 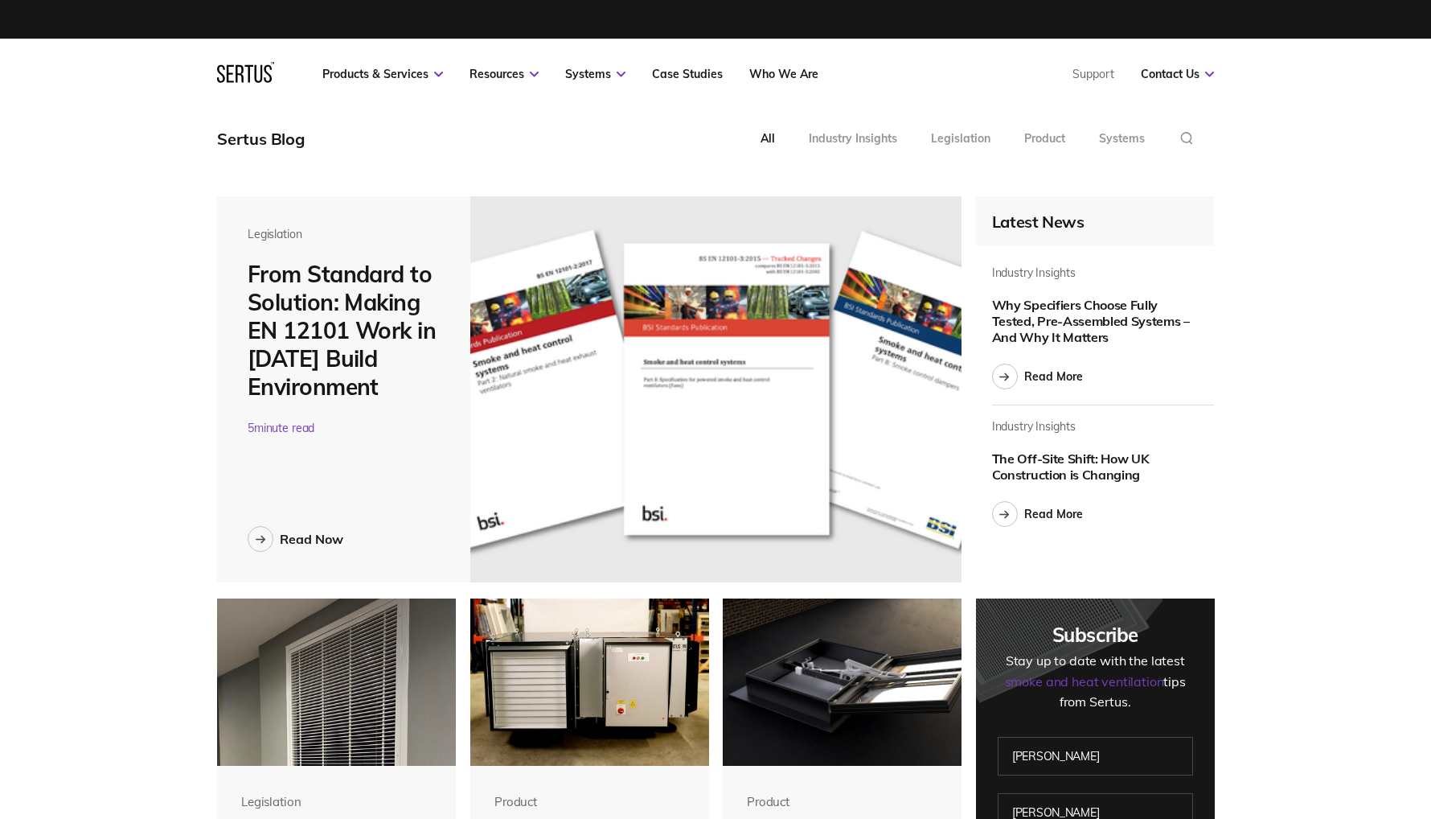 I want to click on div: Why Specifiers Choose Fully Tested, Pre-Assembled Systems – And Why It Matters, so click(x=1092, y=321).